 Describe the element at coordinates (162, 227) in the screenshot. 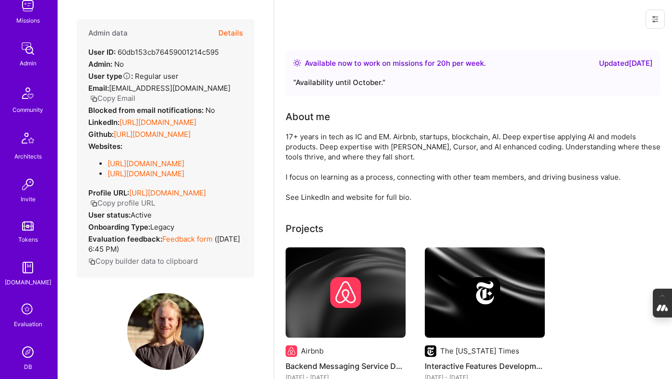

I see `span: legacy` at that location.